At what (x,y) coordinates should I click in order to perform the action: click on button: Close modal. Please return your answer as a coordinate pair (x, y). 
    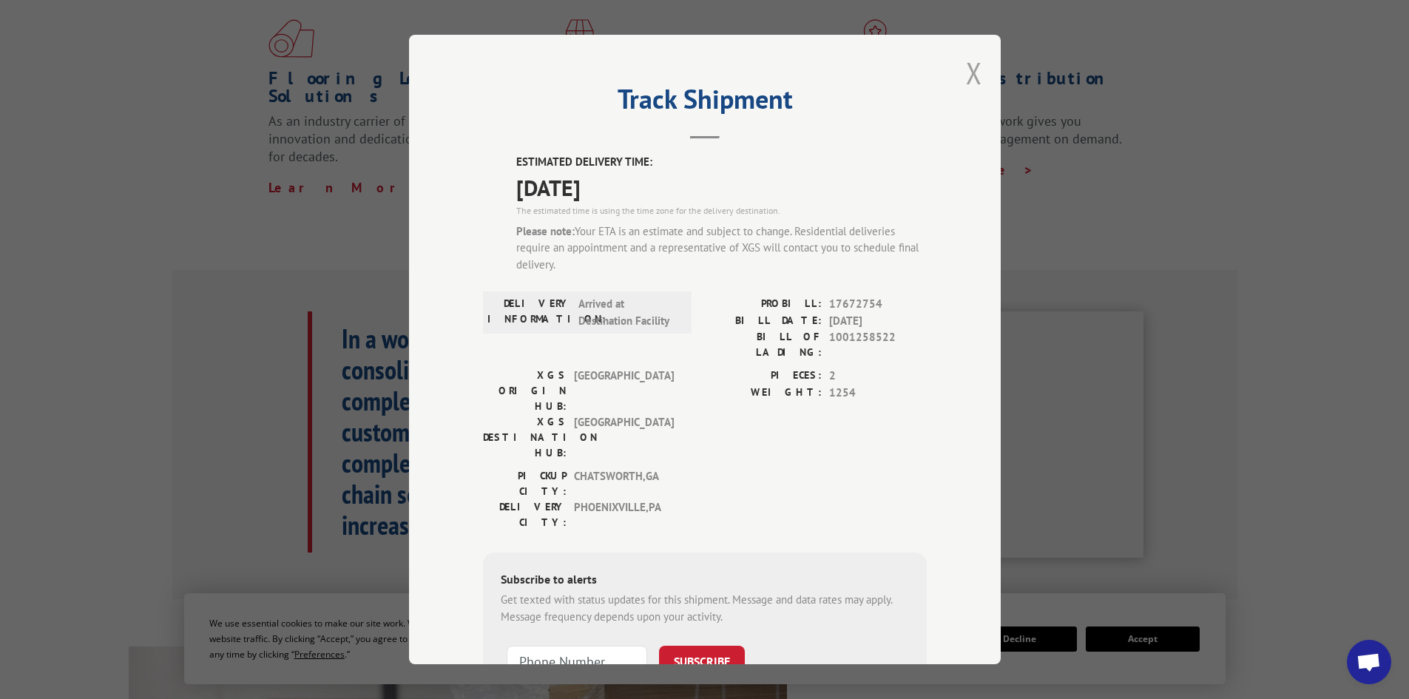
    Looking at the image, I should click on (974, 72).